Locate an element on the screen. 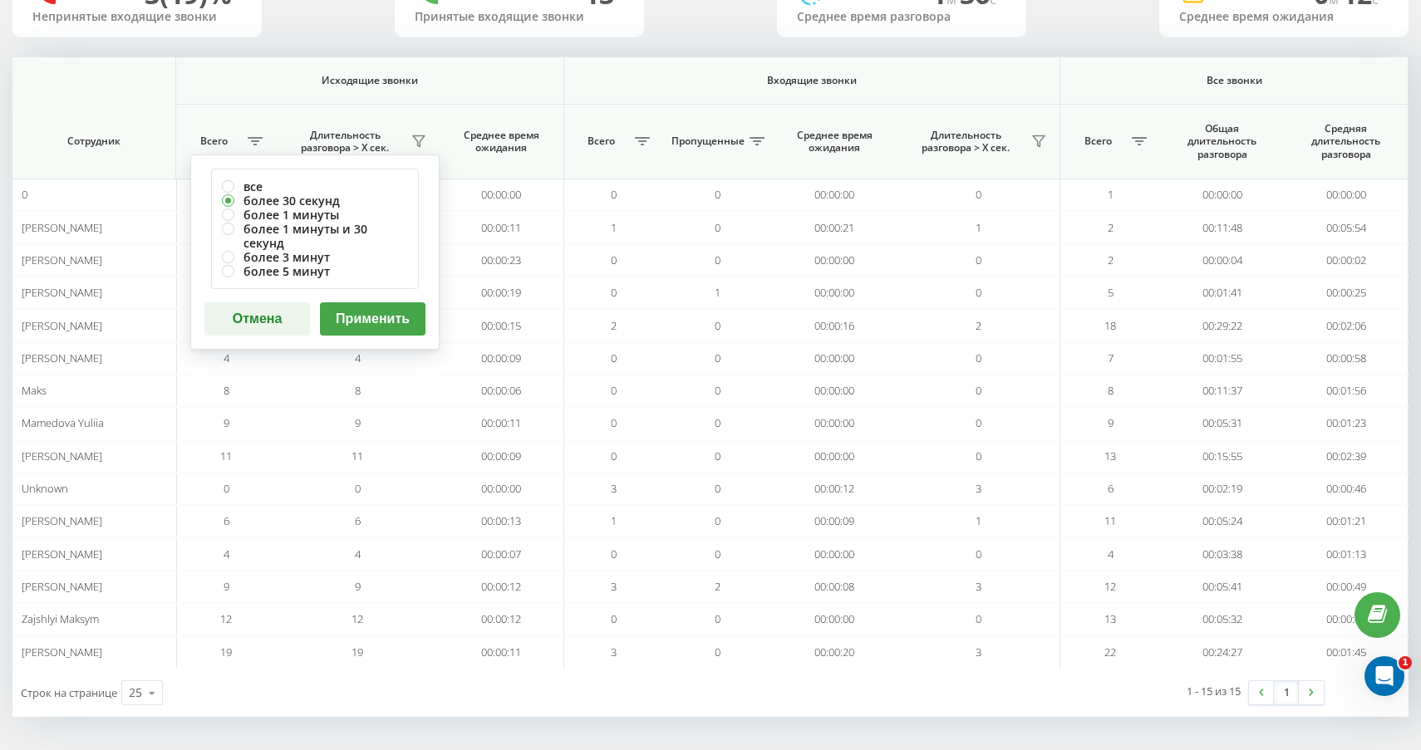 The image size is (1421, 750). td: 00:01:55 is located at coordinates (1222, 358).